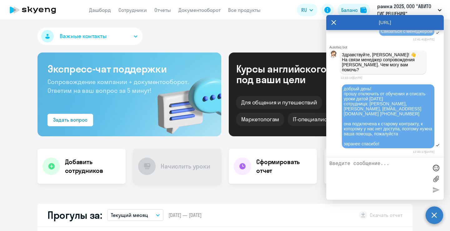 The width and height of the screenshot is (450, 231). Describe the element at coordinates (409, 10) in the screenshot. I see `button: рамка 2025, ООО "АВИТО ГИГ РЕШЕНИЯ"` at that location.